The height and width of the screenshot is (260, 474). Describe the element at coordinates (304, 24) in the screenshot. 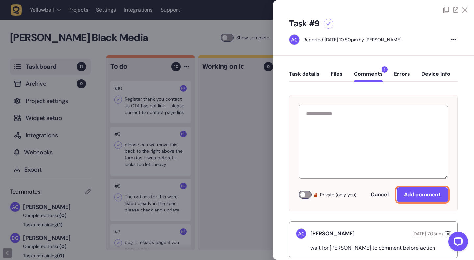

I see `h5: Task #9` at that location.